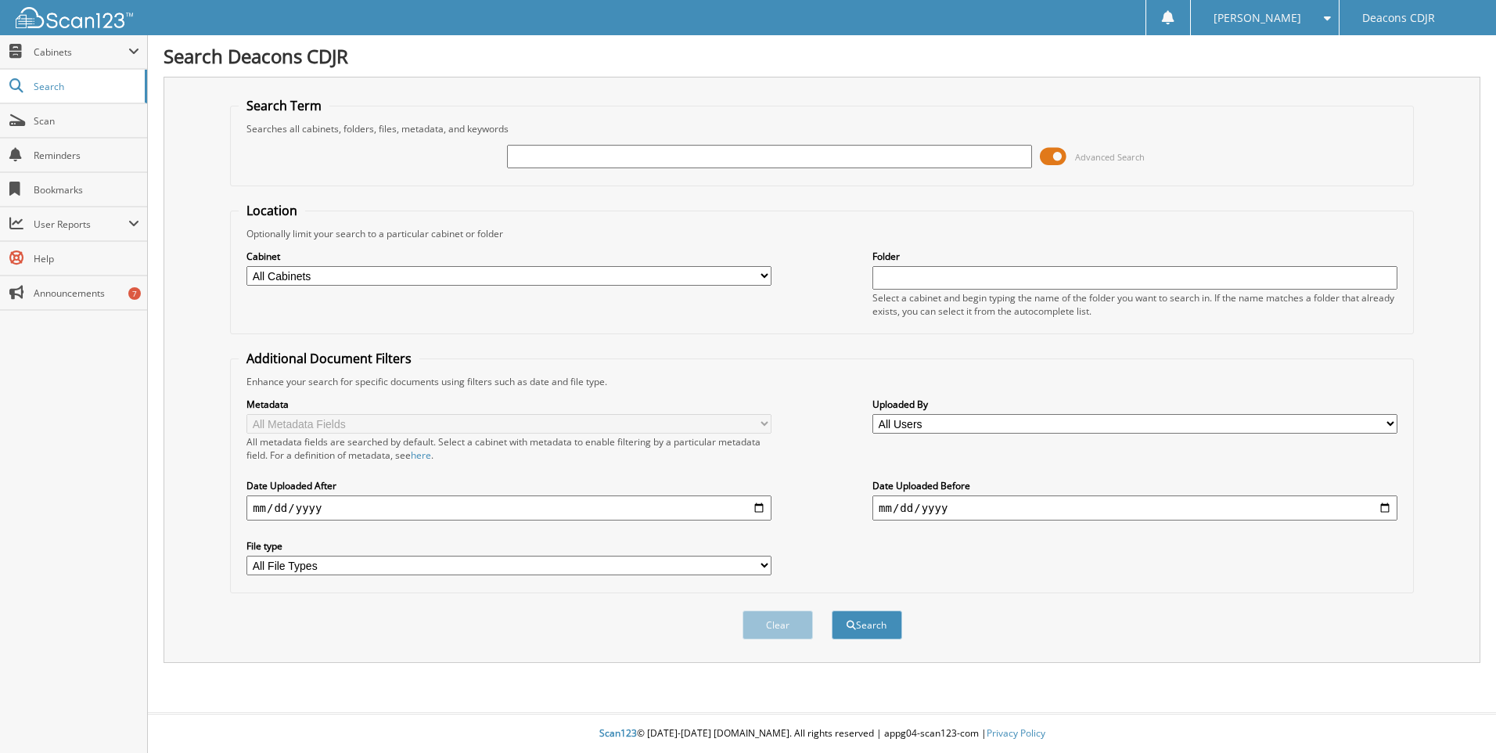  I want to click on span: Advanced Search, so click(1109, 156).